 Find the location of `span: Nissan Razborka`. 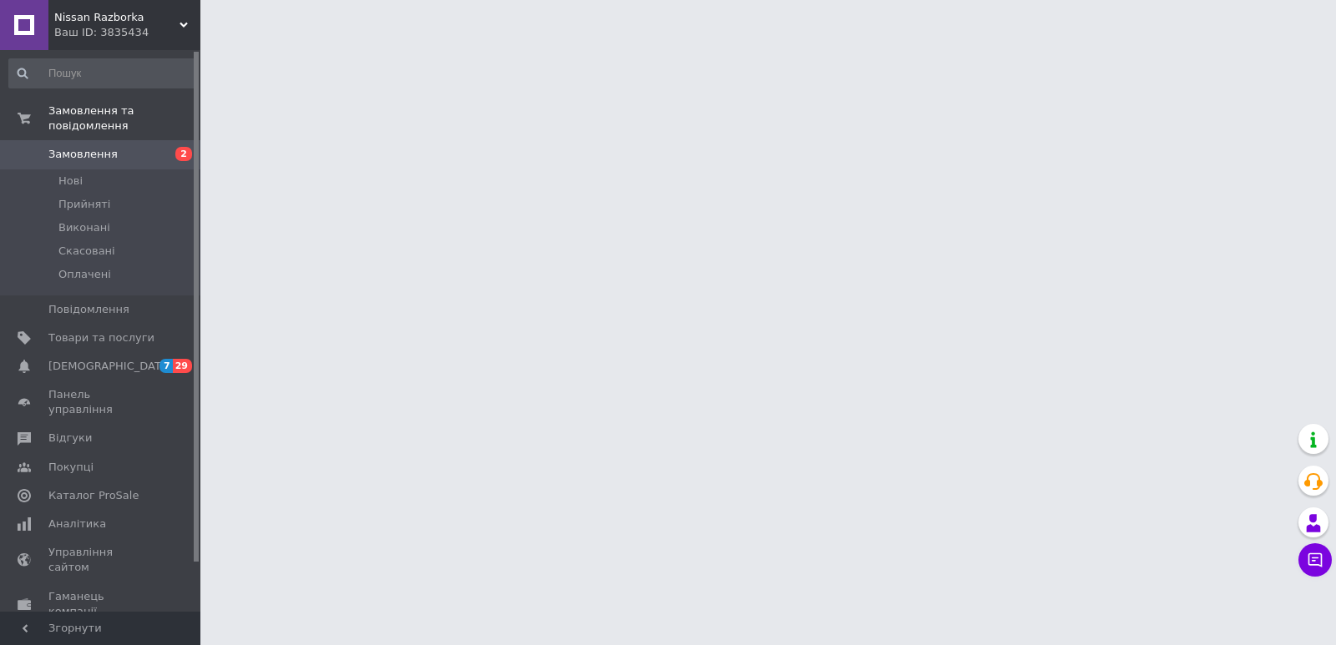

span: Nissan Razborka is located at coordinates (117, 18).